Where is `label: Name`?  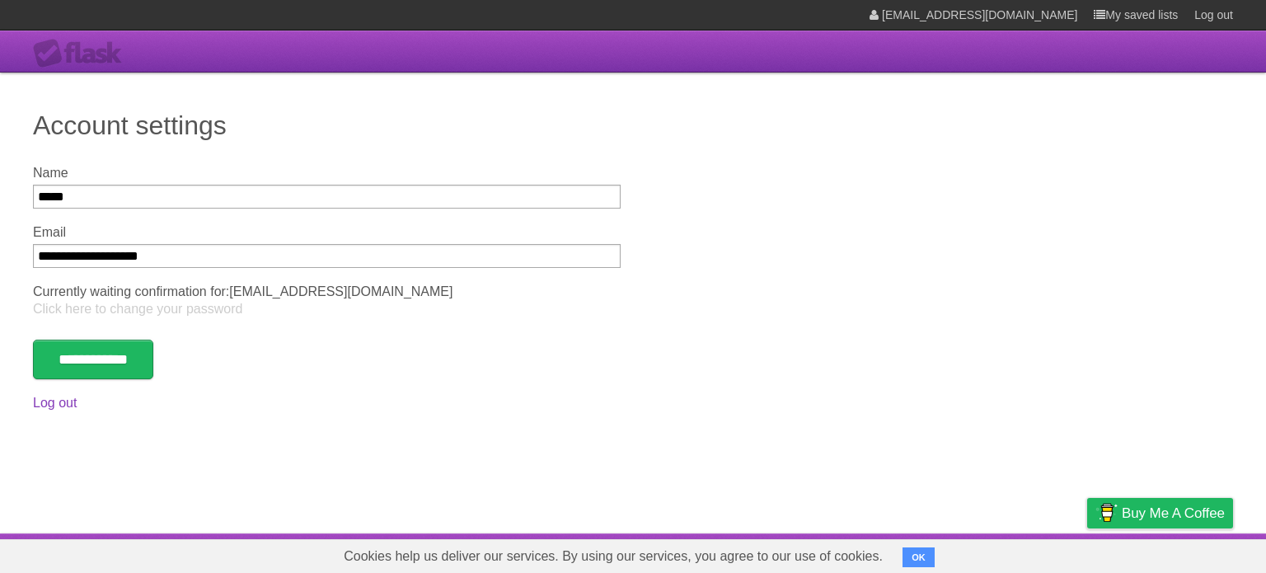 label: Name is located at coordinates (326, 173).